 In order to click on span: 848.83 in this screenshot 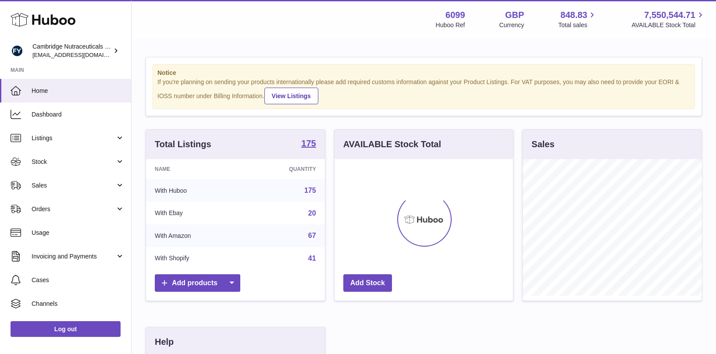, I will do `click(573, 15)`.